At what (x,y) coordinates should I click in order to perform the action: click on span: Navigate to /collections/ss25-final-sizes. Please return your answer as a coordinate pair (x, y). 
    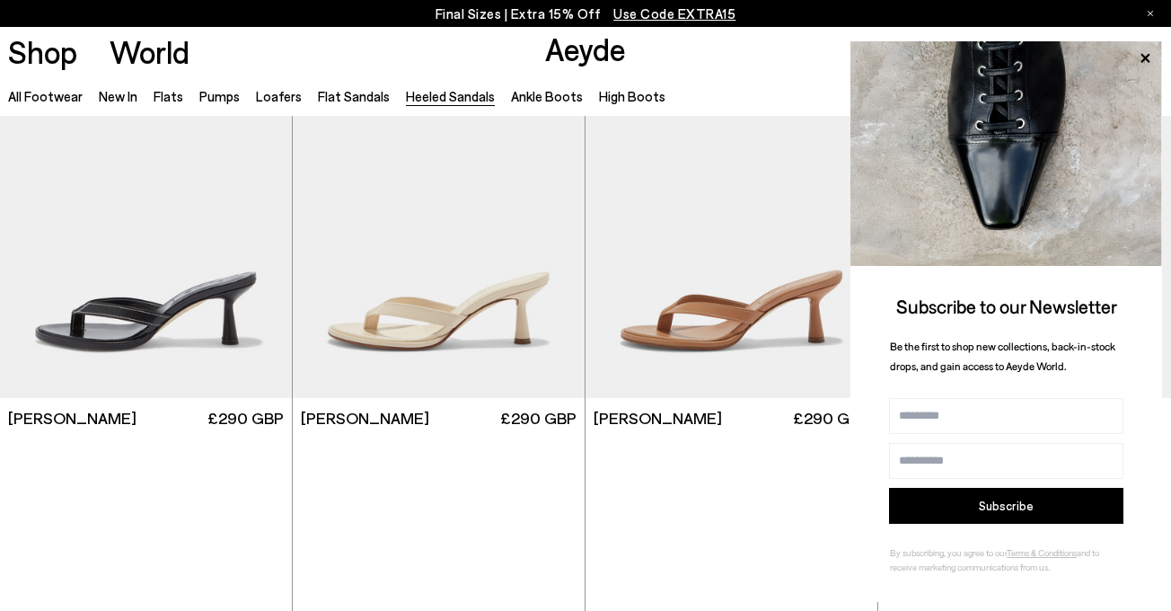
    Looking at the image, I should click on (674, 13).